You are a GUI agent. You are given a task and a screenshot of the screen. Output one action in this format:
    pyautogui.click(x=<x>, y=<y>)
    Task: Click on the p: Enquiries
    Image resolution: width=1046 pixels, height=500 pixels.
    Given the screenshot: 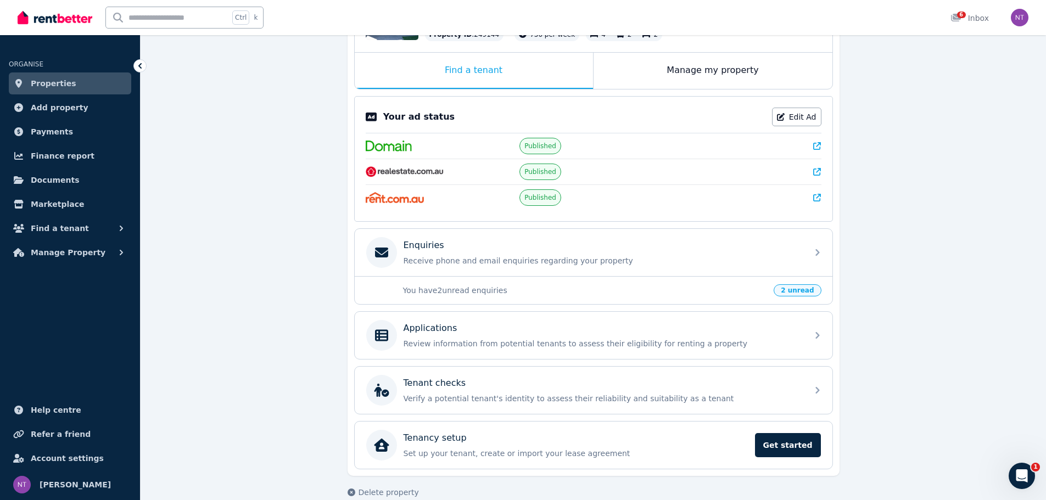 What is the action you would take?
    pyautogui.click(x=424, y=245)
    